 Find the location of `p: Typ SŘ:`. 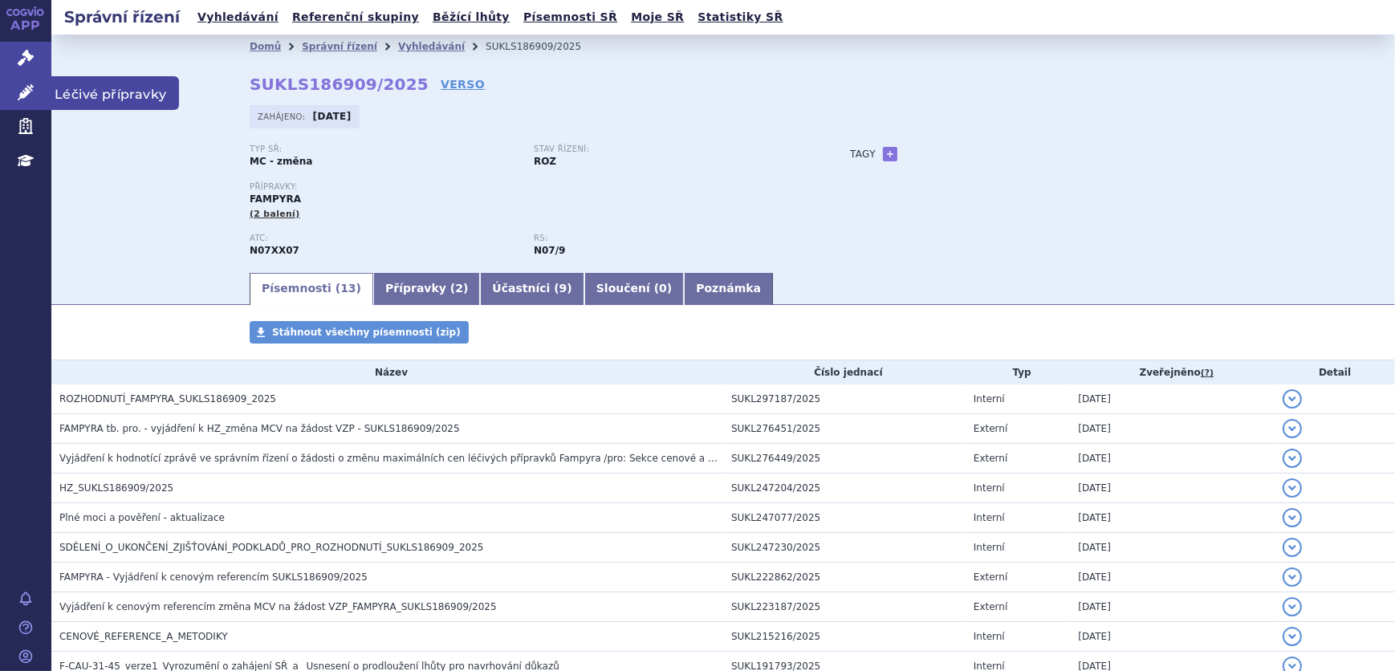

p: Typ SŘ: is located at coordinates (384, 149).